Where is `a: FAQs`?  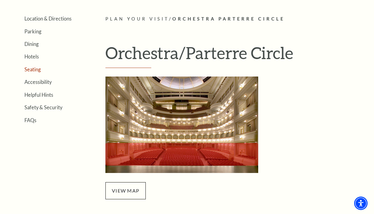
a: FAQs is located at coordinates (30, 120).